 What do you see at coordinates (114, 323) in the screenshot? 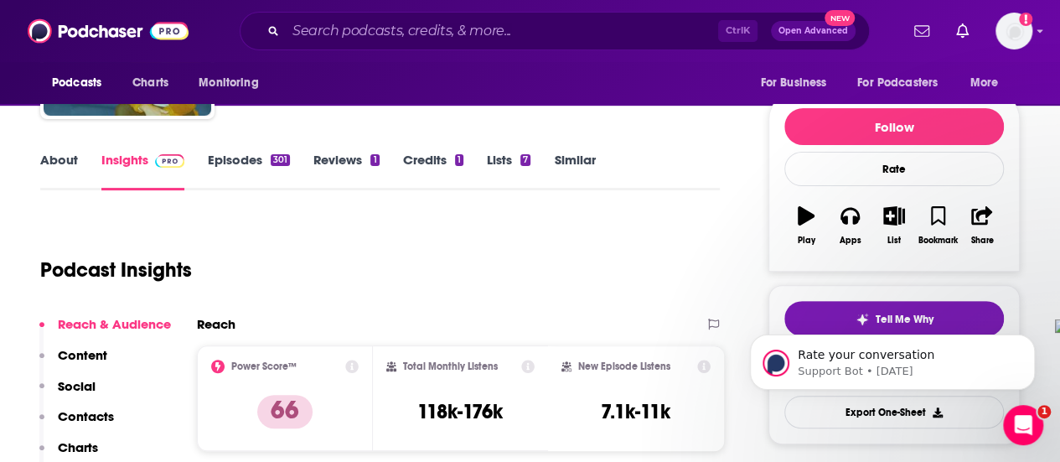
I see `p: Reach & Audience` at bounding box center [114, 323].